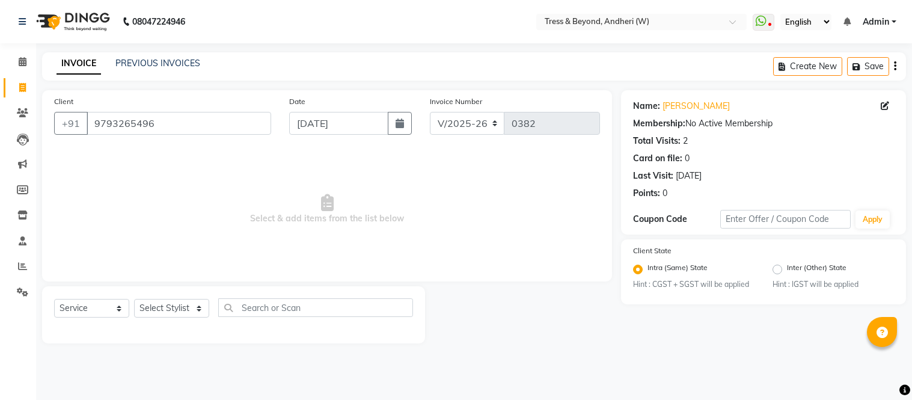  I want to click on input: Search or Scan, so click(315, 307).